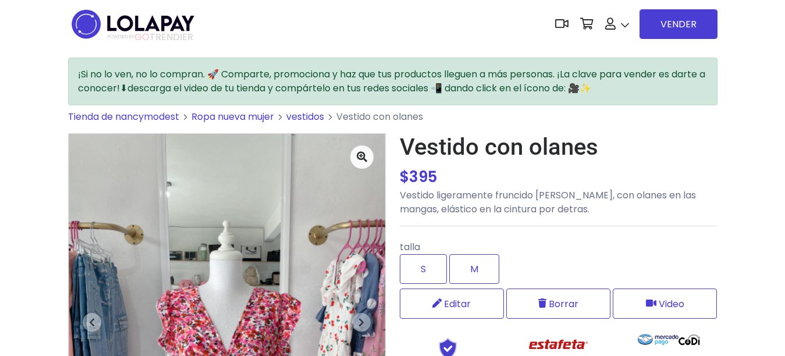  What do you see at coordinates (233, 116) in the screenshot?
I see `a: Ropa nueva mujer` at bounding box center [233, 116].